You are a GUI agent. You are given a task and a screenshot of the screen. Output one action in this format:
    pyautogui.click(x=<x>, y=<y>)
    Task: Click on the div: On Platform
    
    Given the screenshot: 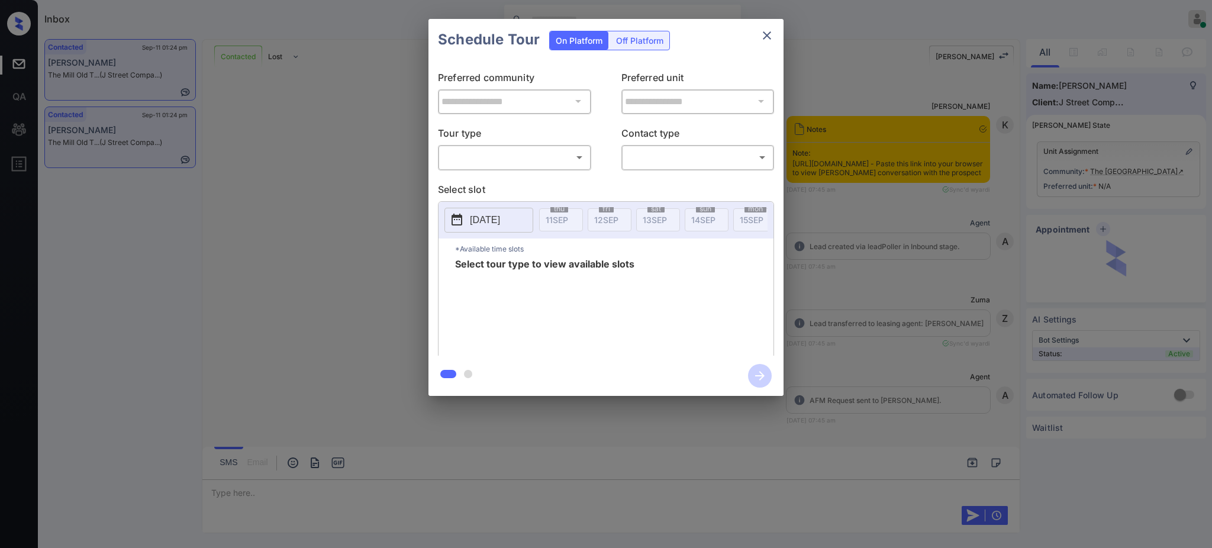 What is the action you would take?
    pyautogui.click(x=579, y=40)
    